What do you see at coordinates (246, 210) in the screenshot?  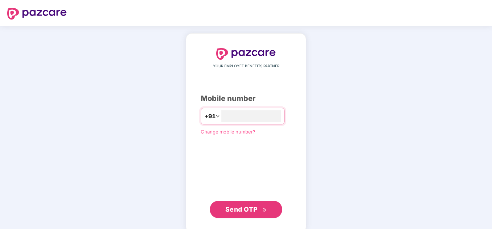 I see `button: Send OTPdouble-right` at bounding box center [246, 210].